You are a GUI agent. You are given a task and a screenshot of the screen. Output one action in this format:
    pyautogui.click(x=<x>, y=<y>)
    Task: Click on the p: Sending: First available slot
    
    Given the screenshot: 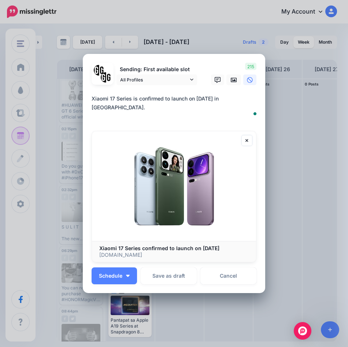 What is the action you would take?
    pyautogui.click(x=157, y=69)
    